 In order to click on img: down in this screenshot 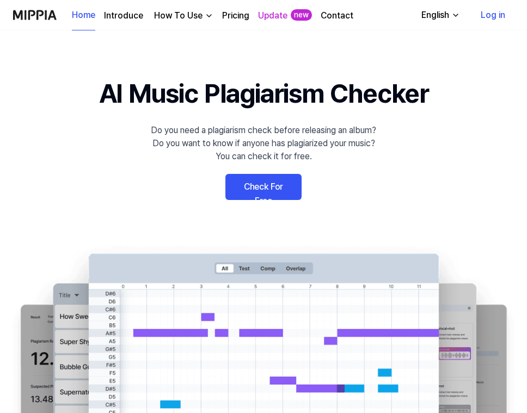, I will do `click(209, 16)`.